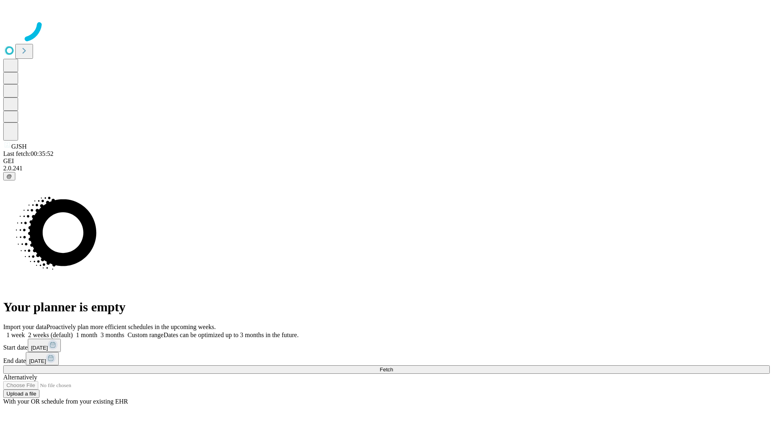  Describe the element at coordinates (25, 327) in the screenshot. I see `span: Import your data` at that location.